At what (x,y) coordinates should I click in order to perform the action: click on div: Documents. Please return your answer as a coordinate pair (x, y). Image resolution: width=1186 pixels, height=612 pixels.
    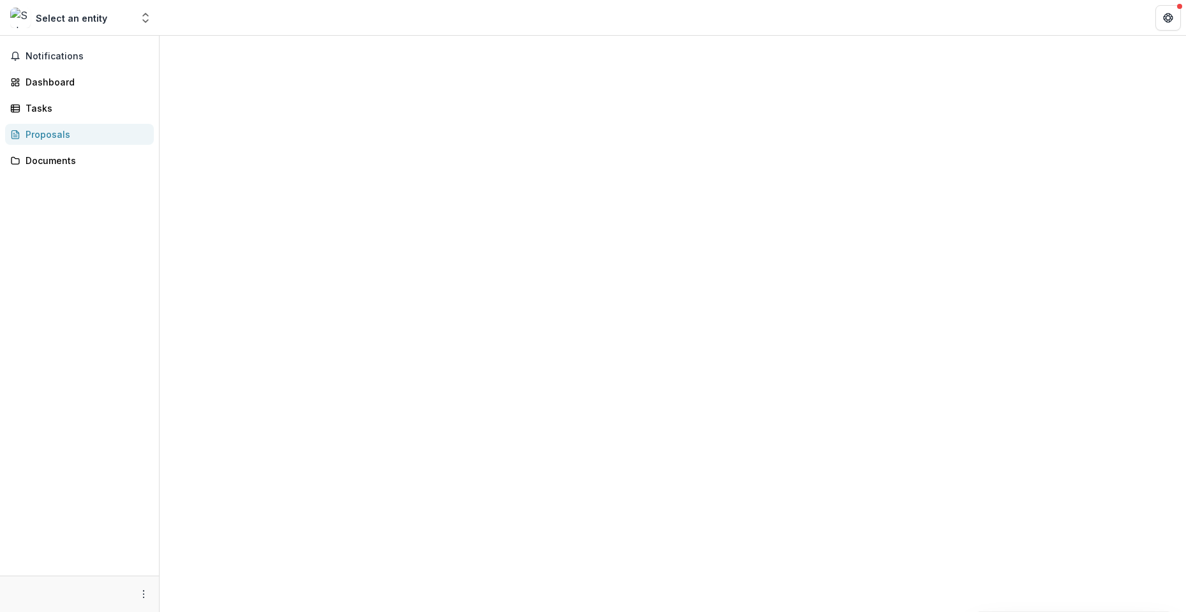
    Looking at the image, I should click on (84, 160).